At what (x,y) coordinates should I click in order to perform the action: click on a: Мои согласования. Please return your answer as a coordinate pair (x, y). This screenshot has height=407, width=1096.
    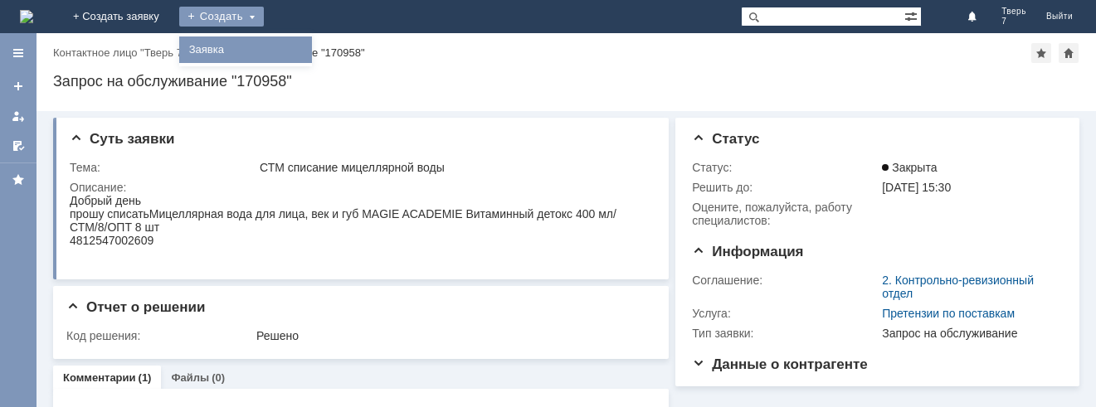
    Looking at the image, I should click on (18, 146).